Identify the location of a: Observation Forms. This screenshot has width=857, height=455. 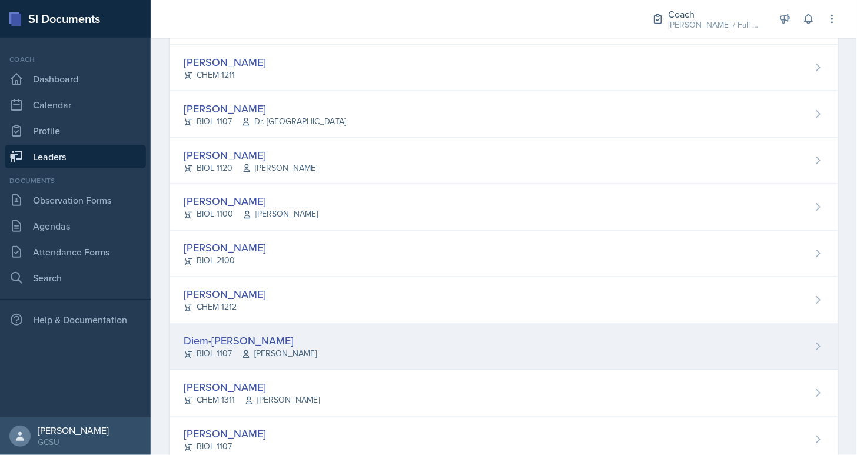
(75, 200).